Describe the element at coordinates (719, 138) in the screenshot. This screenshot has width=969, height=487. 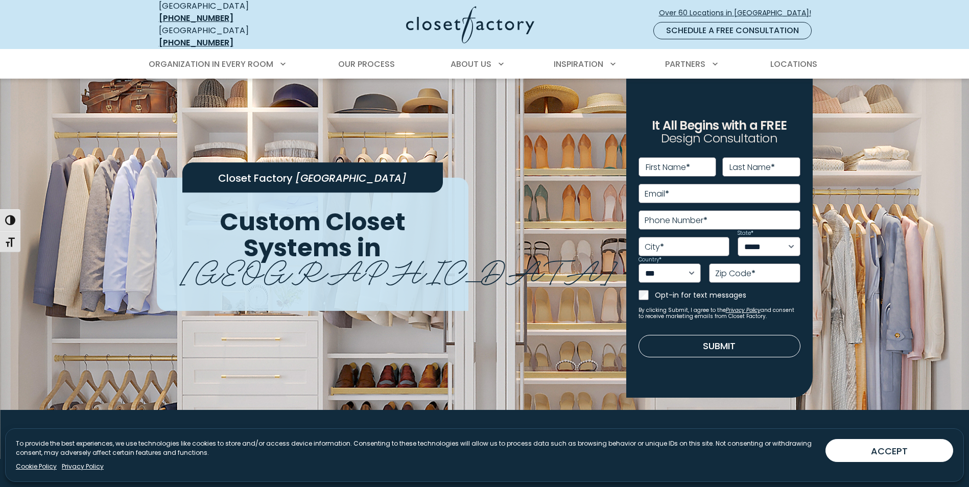
I see `span: Design Consultation` at that location.